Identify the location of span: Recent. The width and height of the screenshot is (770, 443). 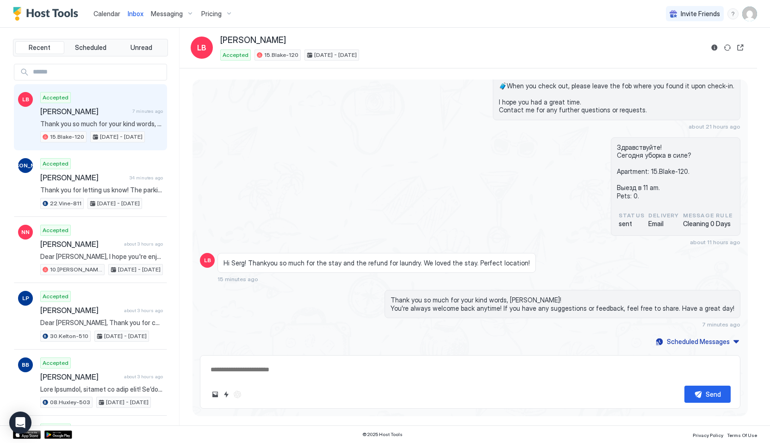
(39, 48).